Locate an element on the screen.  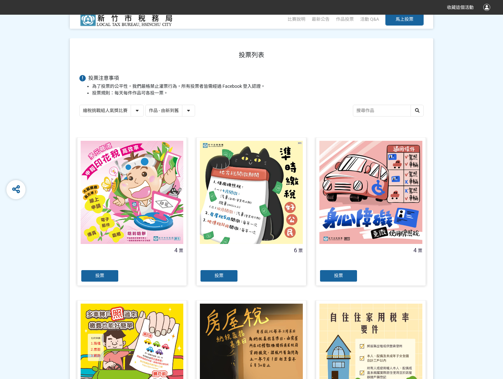
a: 比賽說明 is located at coordinates (297, 19).